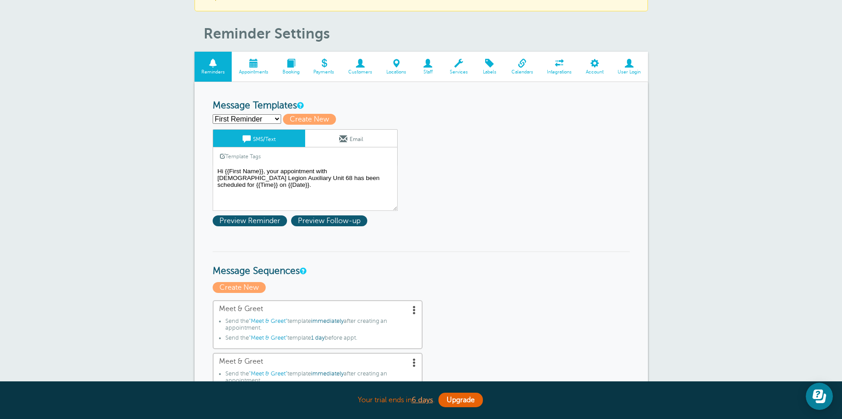 This screenshot has width=842, height=419. Describe the element at coordinates (421, 400) in the screenshot. I see `div: Your trial ends in .` at that location.